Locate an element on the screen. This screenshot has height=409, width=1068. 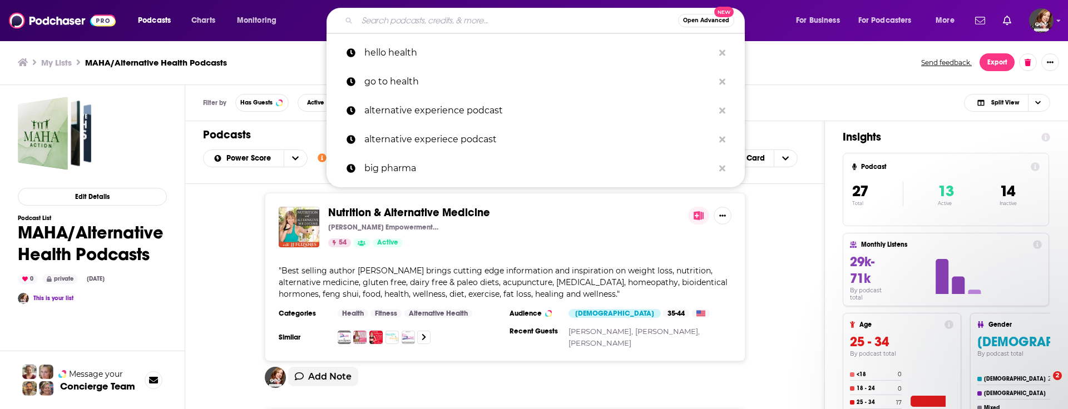
div: Search podcasts, credits, & more... is located at coordinates (546, 21).